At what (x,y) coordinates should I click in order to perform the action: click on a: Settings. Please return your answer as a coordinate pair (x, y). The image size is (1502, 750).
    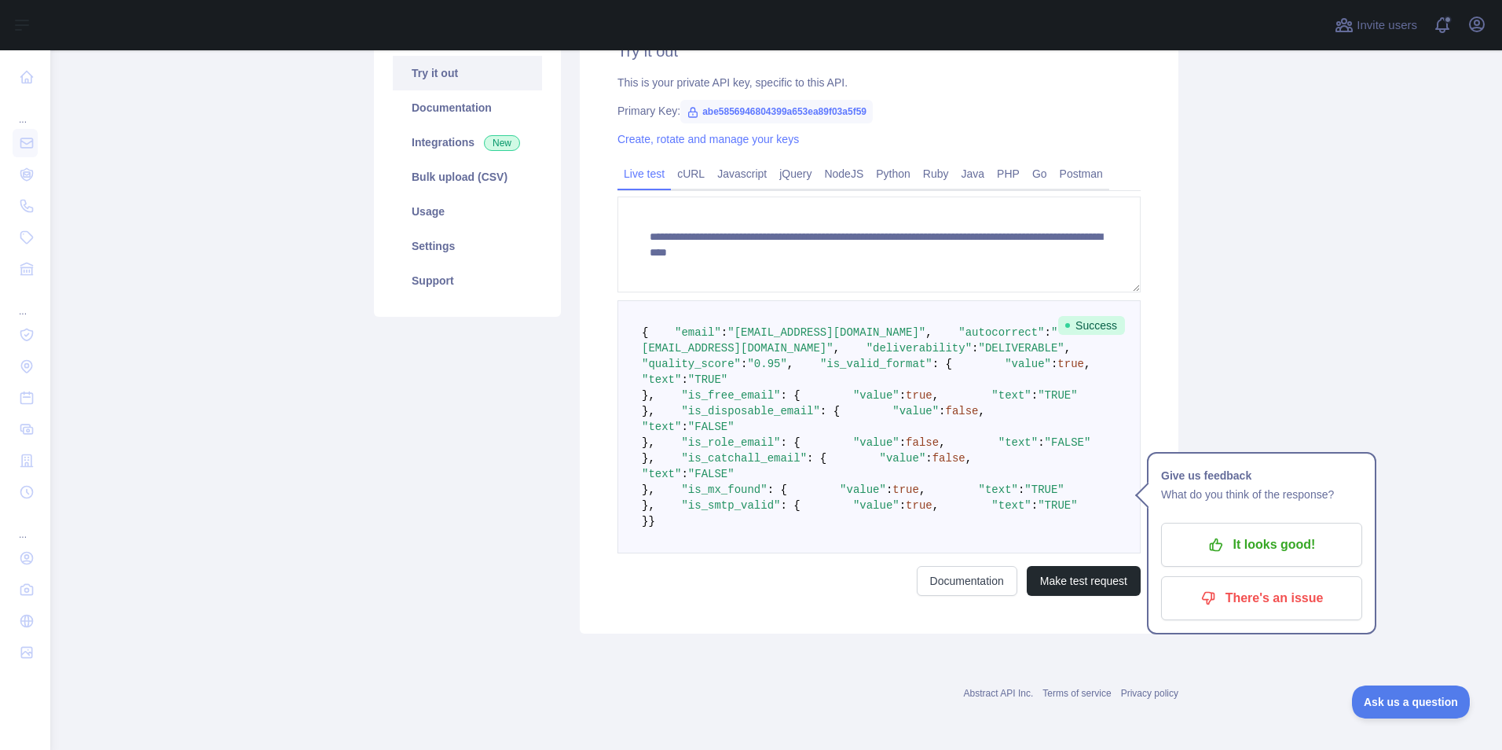
    Looking at the image, I should click on (467, 246).